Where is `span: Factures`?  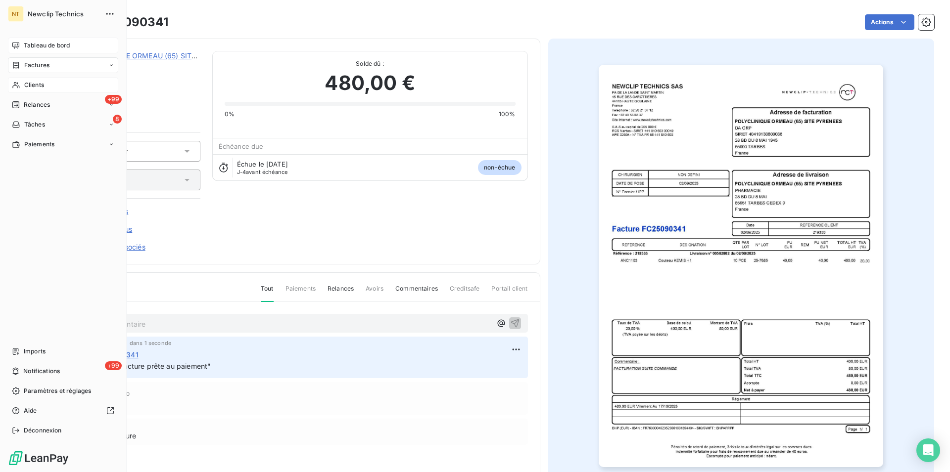 span: Factures is located at coordinates (37, 65).